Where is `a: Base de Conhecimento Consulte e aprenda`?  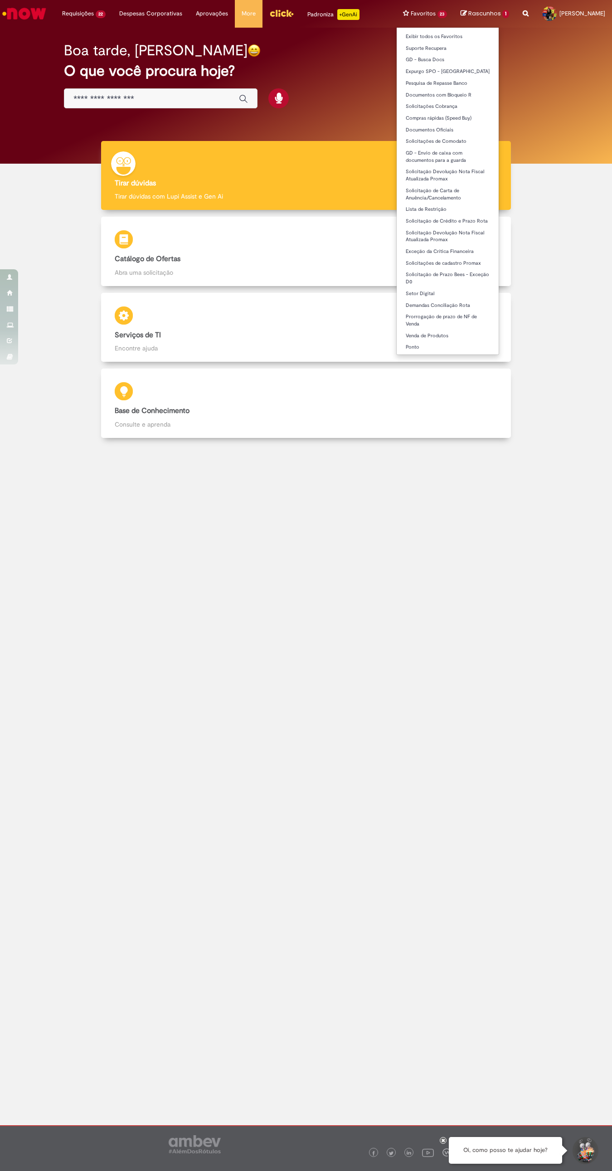 a: Base de Conhecimento Consulte e aprenda is located at coordinates (306, 403).